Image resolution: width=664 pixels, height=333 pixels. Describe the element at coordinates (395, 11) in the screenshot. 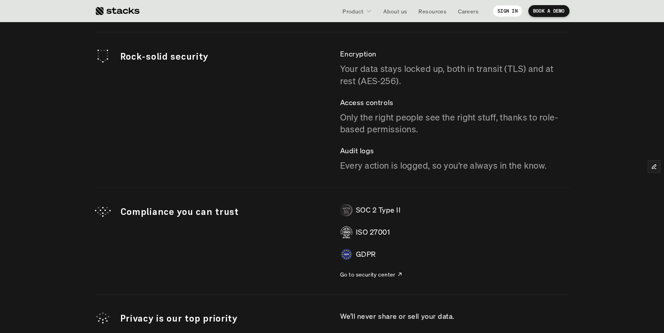

I see `a: About us` at that location.